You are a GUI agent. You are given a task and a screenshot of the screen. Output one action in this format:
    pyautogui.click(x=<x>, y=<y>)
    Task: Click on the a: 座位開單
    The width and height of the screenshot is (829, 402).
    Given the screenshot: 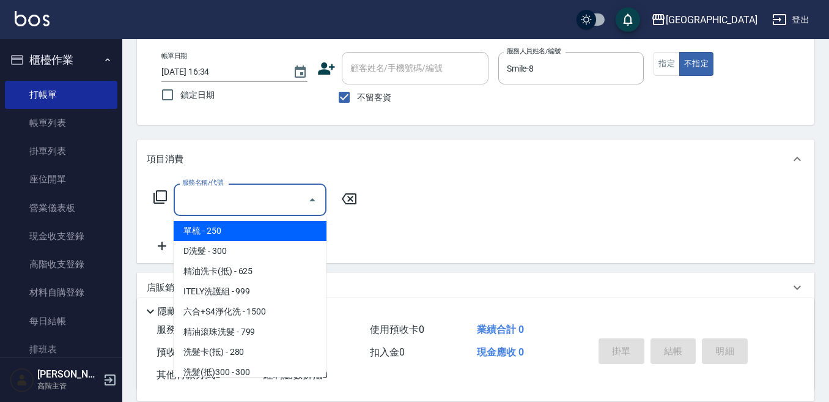 What is the action you would take?
    pyautogui.click(x=61, y=179)
    